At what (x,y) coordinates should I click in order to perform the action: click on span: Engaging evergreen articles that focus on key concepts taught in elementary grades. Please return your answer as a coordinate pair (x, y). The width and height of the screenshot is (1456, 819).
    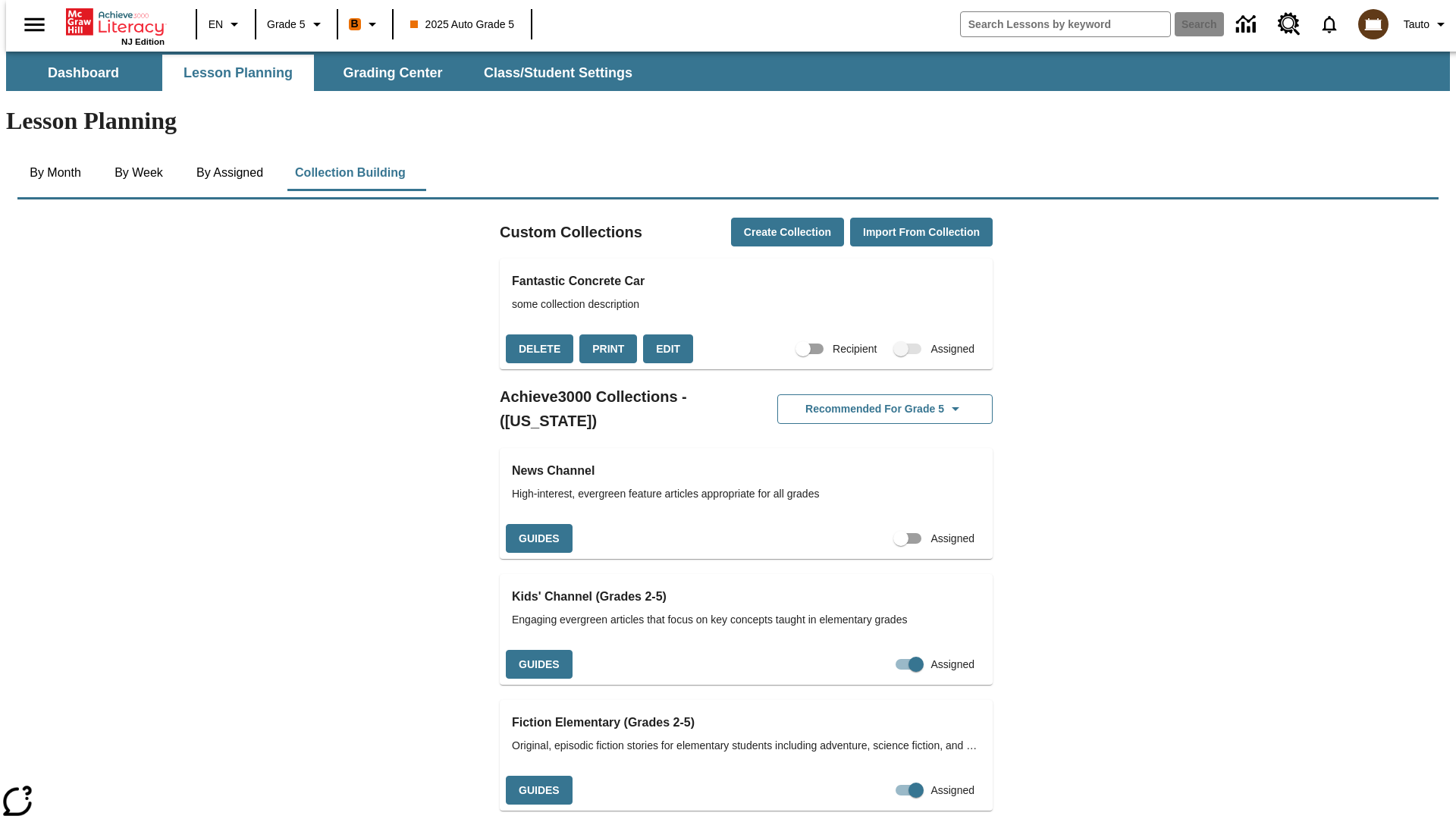
    Looking at the image, I should click on (746, 619).